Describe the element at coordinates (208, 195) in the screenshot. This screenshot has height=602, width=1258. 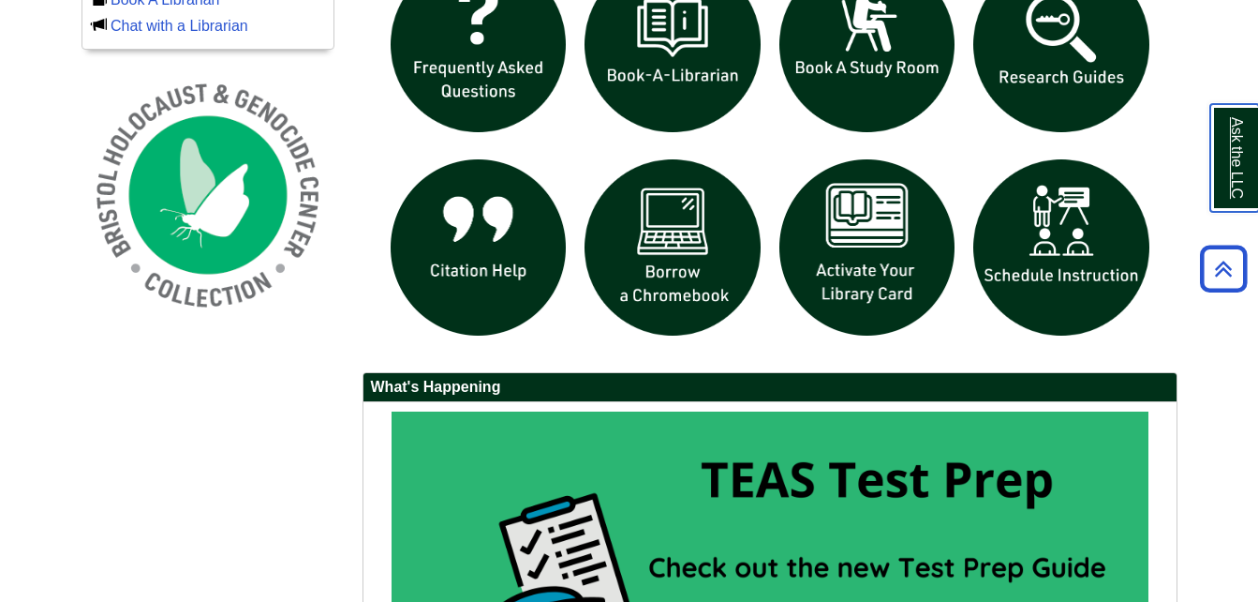
I see `img: Holocaust and Genocide Collection` at that location.